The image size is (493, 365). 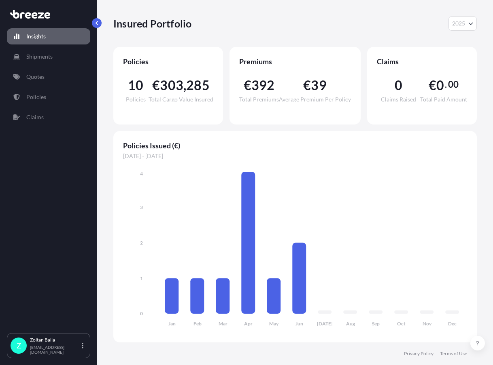 I want to click on a: Insights, so click(x=49, y=36).